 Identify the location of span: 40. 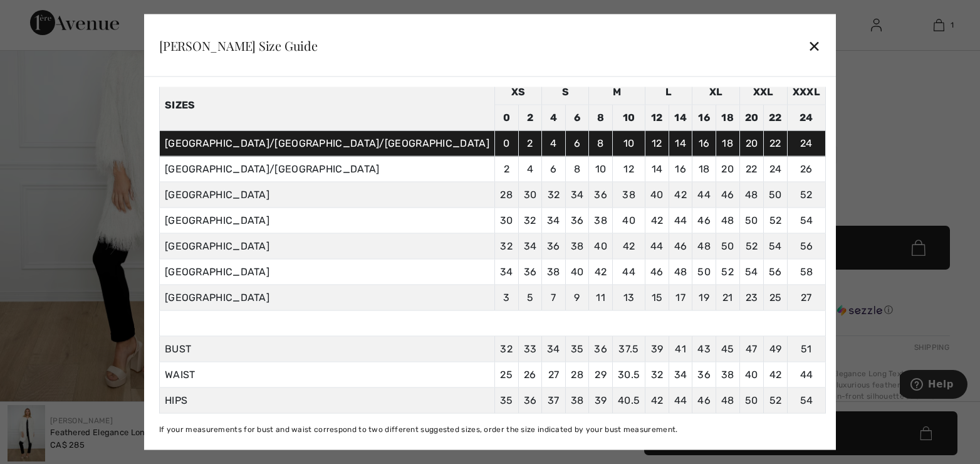
(751, 374).